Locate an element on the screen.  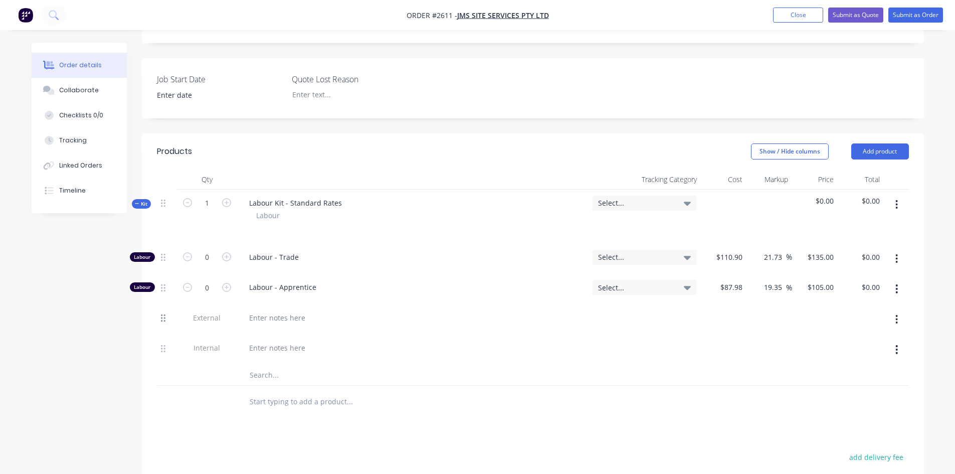
div: Labour Kit - Standard Rates is located at coordinates (295, 203).